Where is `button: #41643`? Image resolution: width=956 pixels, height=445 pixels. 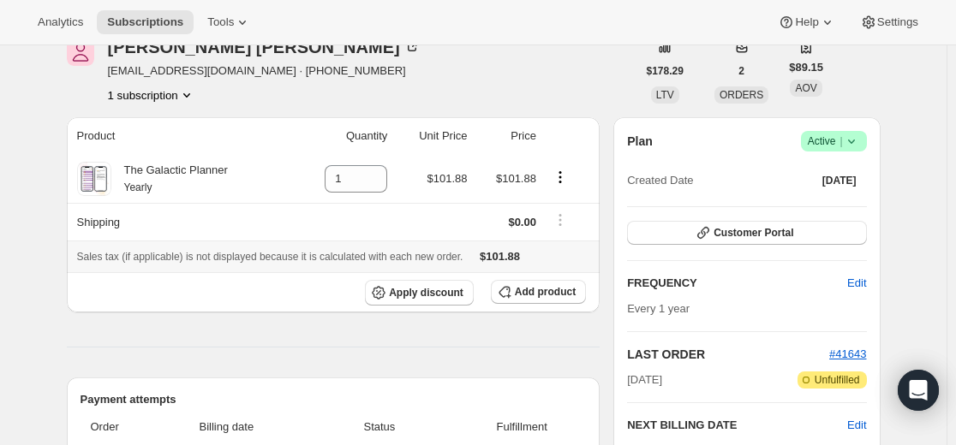 button: #41643 is located at coordinates (847, 354).